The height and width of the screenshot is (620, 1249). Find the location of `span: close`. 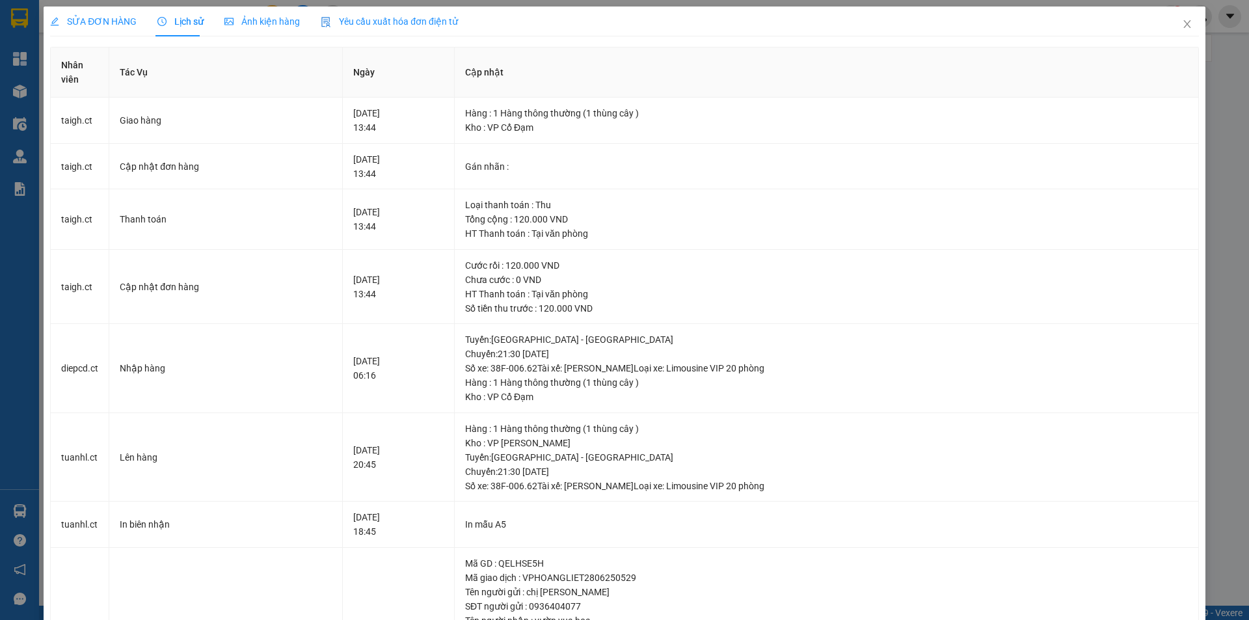

span: close is located at coordinates (1187, 24).